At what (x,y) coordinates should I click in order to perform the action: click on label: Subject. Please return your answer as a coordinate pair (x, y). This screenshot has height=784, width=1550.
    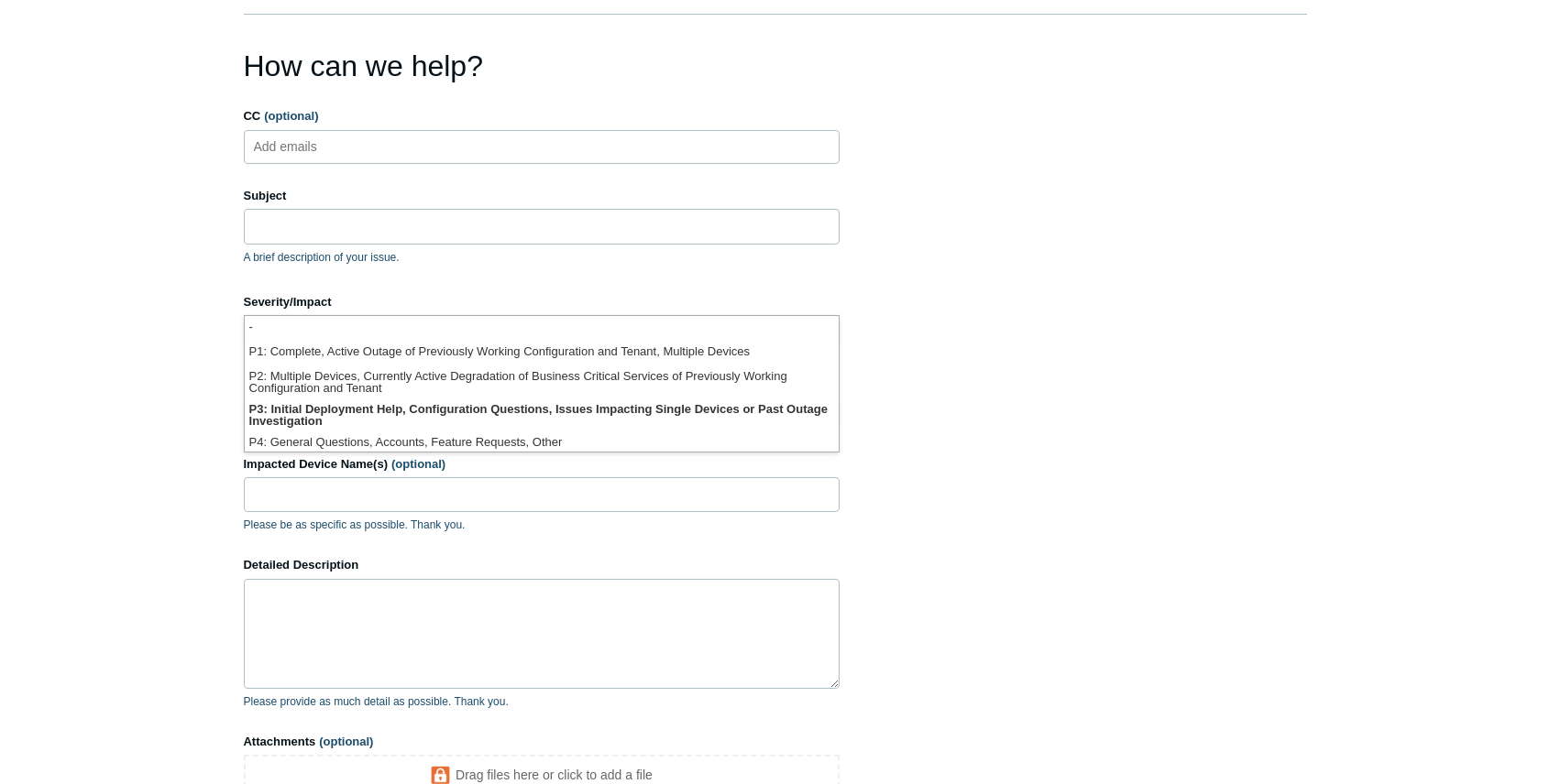
    Looking at the image, I should click on (542, 196).